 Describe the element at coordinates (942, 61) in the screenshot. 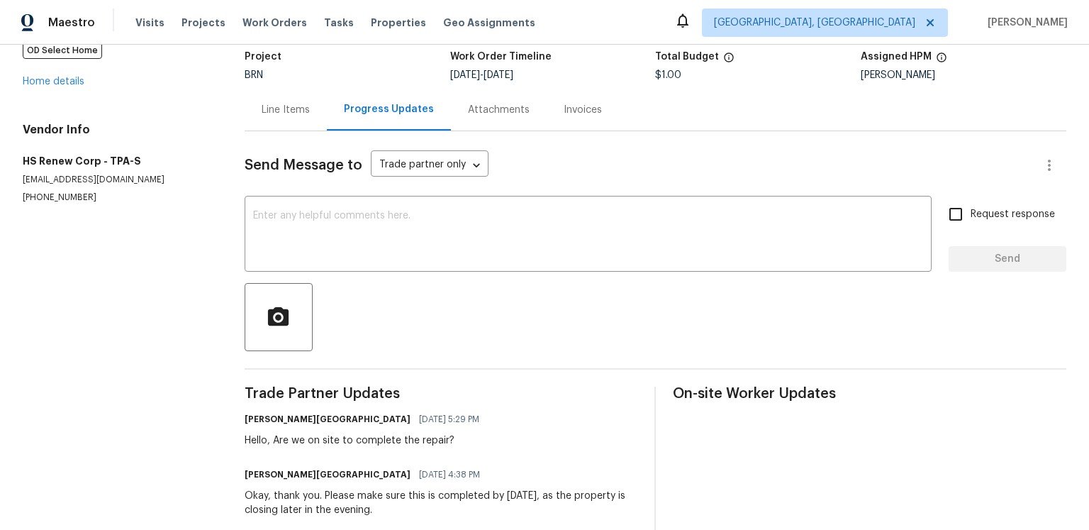

I see `span: The hpm assigned to this work order.` at that location.